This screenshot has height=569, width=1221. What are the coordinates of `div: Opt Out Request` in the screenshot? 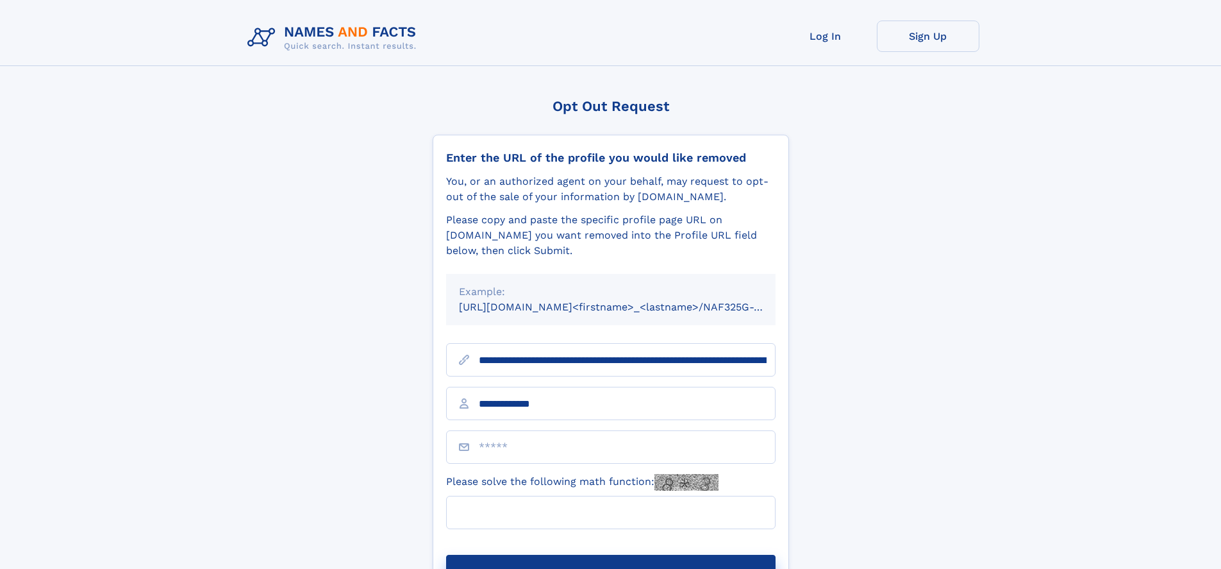 It's located at (611, 106).